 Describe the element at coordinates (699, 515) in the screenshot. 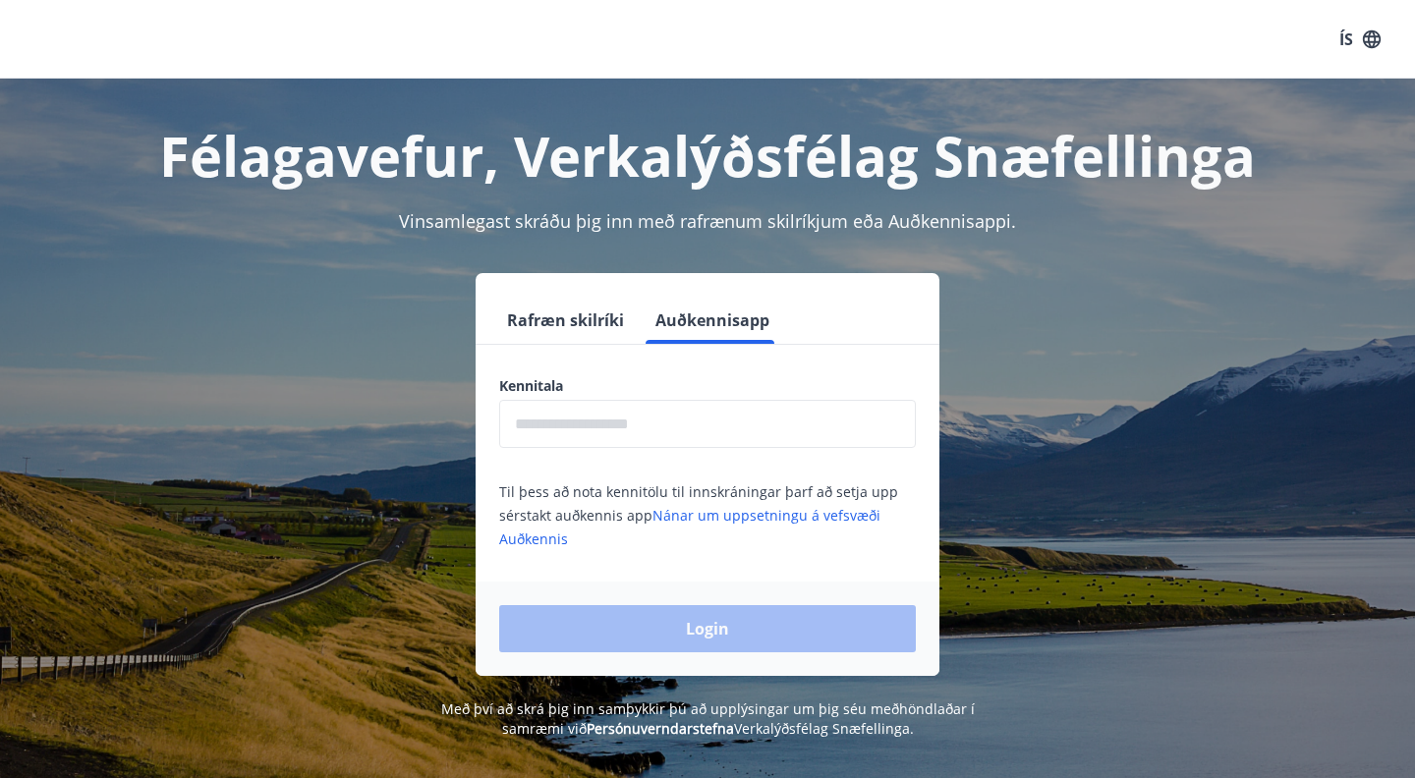

I see `span: Til þess að nota kennitölu til innskráningar þarf að setja upp sérstakt auðkennis app` at that location.